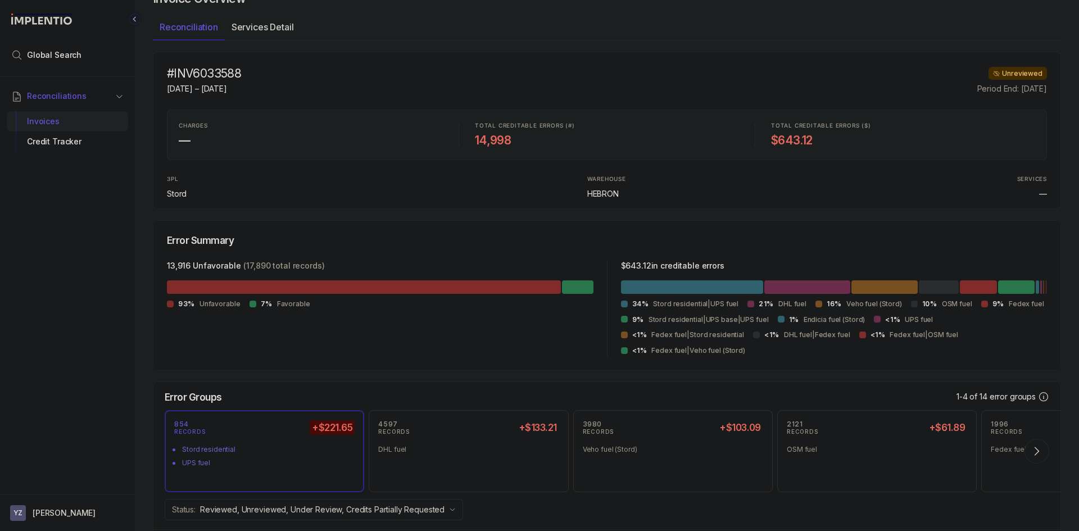 The image size is (1079, 531). What do you see at coordinates (607, 140) in the screenshot?
I see `h4: 14,998` at bounding box center [607, 140].